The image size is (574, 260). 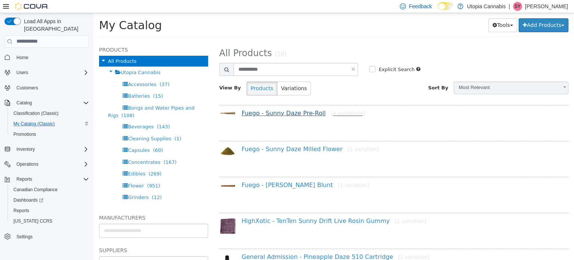 I want to click on span: Most Relevant, so click(x=412, y=74).